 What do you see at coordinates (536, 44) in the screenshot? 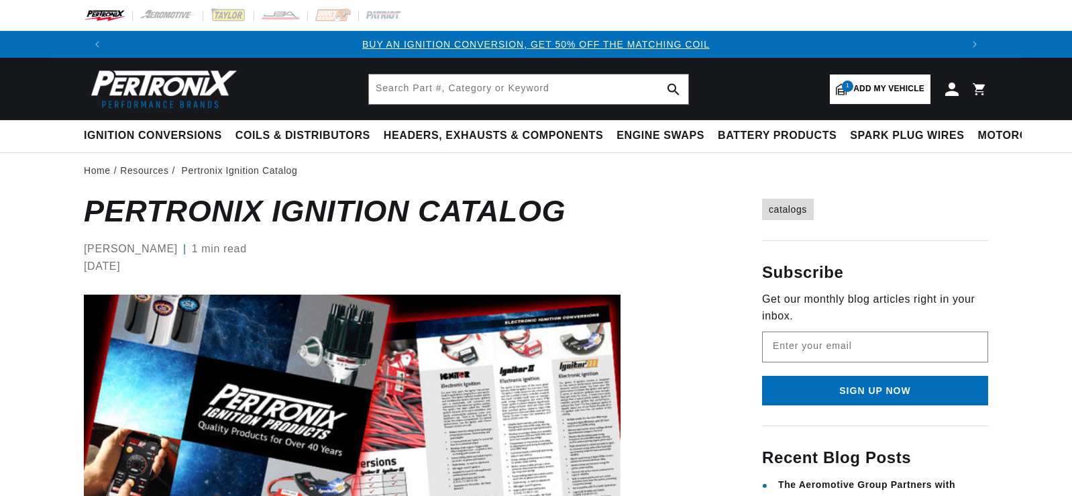
I see `div: 1 of 3` at bounding box center [536, 44].